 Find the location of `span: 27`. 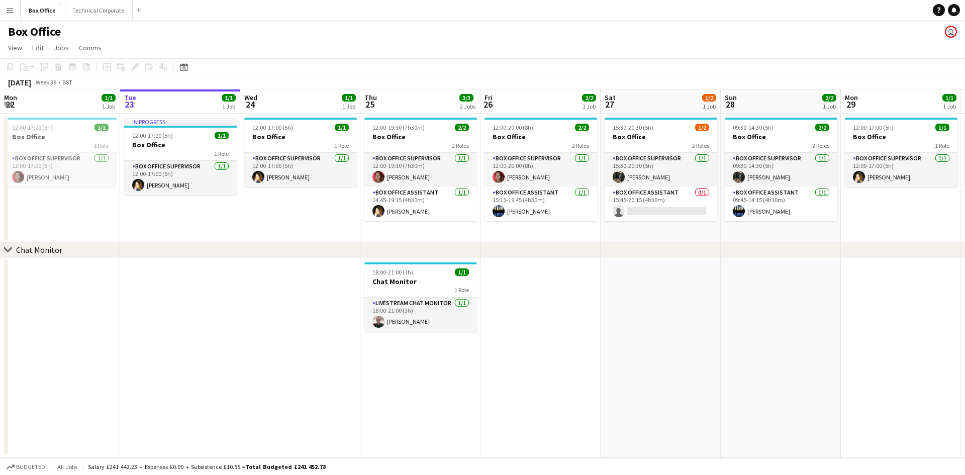

span: 27 is located at coordinates (609, 104).